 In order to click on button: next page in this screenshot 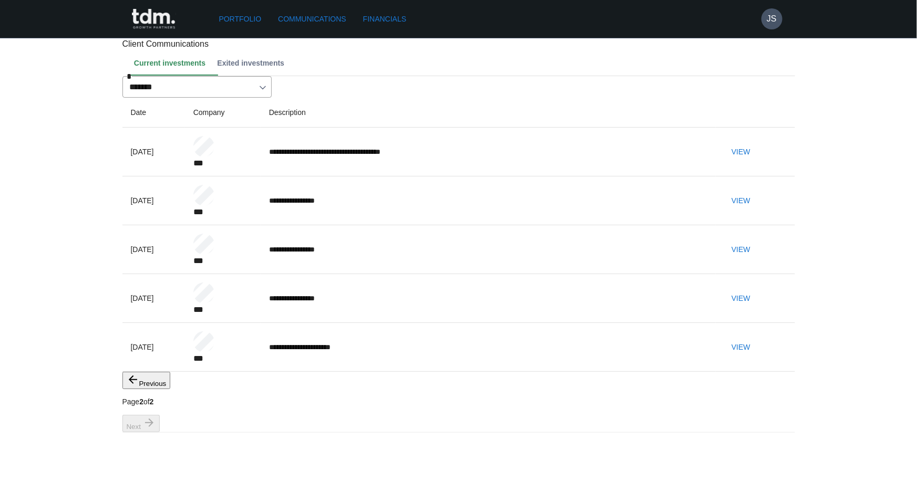, I will do `click(141, 424)`.